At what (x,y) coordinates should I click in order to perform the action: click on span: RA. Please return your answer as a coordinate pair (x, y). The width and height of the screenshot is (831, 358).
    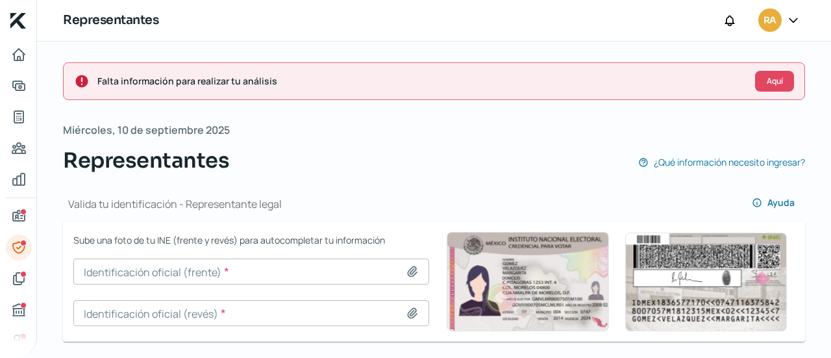
    Looking at the image, I should click on (770, 21).